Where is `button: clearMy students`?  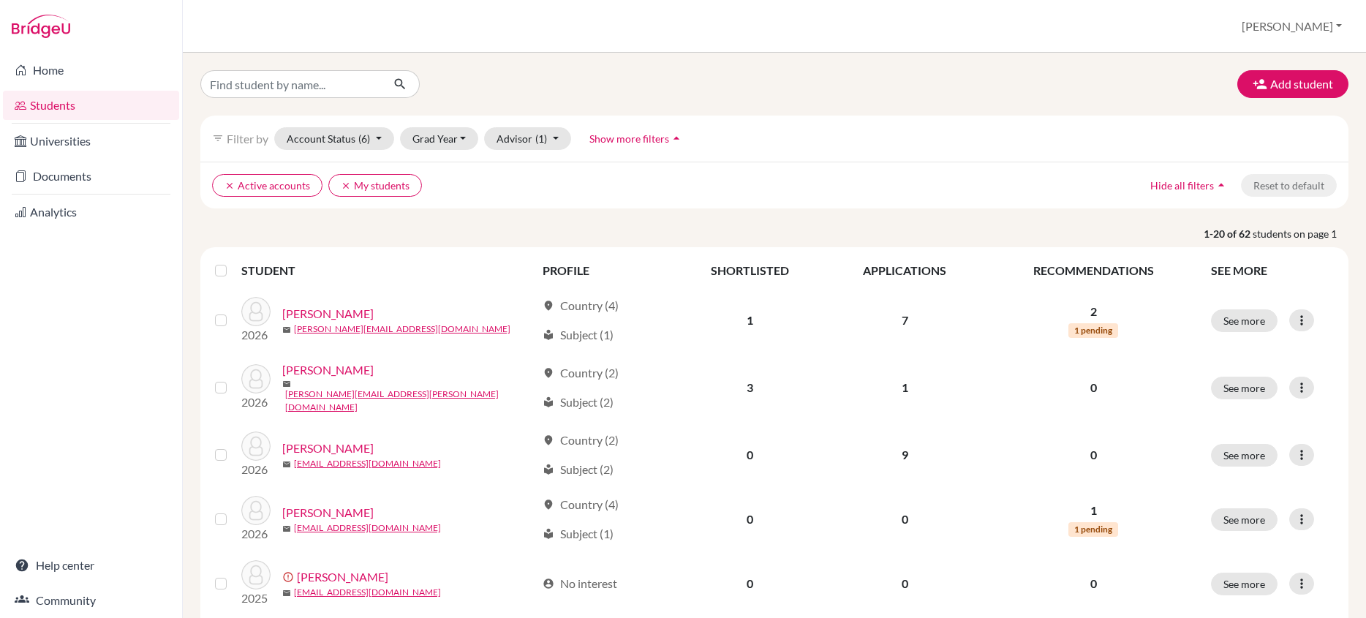 button: clearMy students is located at coordinates (375, 185).